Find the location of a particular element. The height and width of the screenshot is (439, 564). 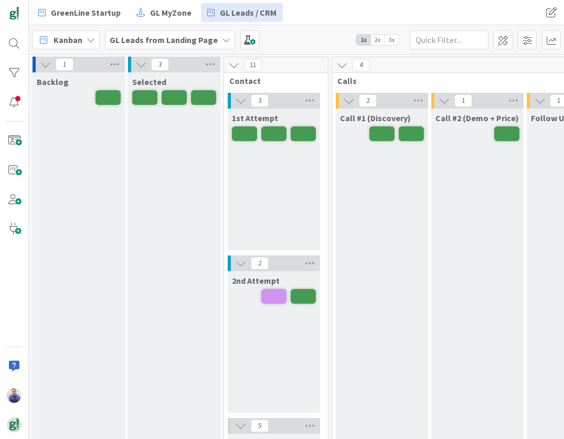

b: GL Leads from Landing Page is located at coordinates (164, 40).